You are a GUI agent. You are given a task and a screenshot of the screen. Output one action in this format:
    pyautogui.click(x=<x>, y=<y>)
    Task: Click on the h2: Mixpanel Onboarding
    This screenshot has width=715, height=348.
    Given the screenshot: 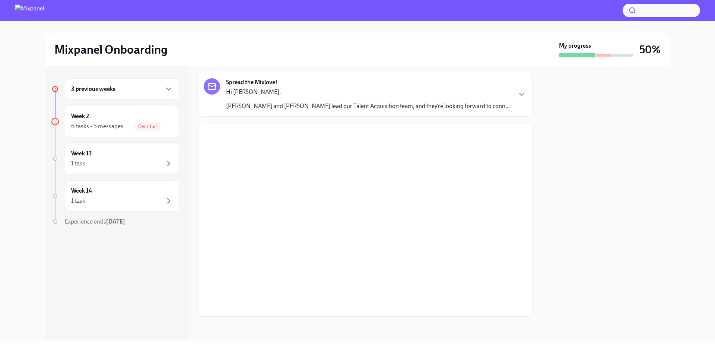 What is the action you would take?
    pyautogui.click(x=111, y=50)
    